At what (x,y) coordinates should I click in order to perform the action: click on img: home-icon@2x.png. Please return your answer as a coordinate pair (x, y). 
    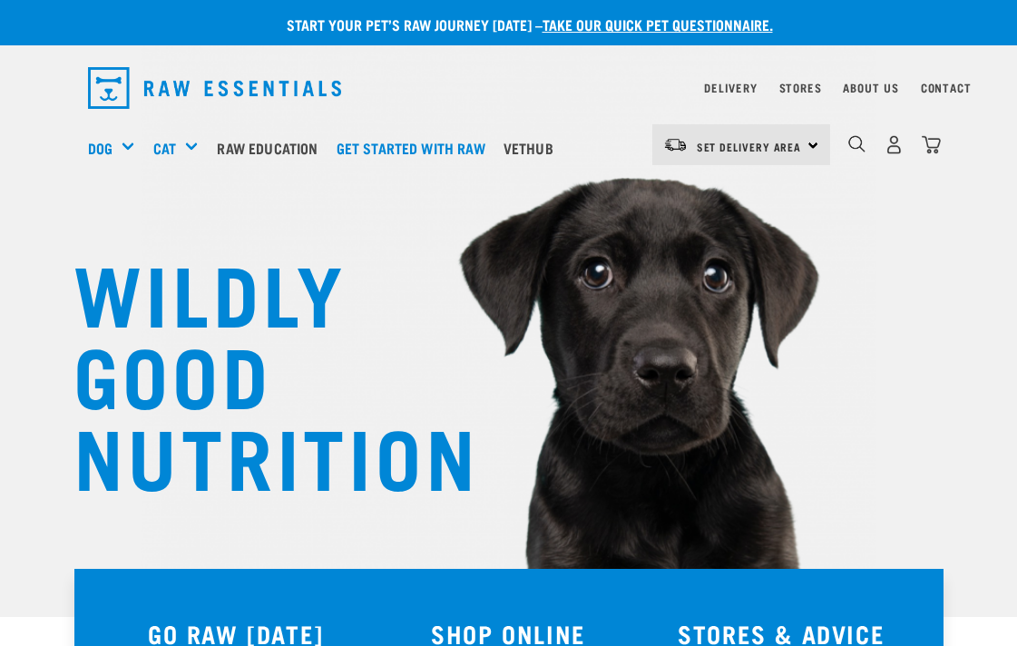
    Looking at the image, I should click on (931, 144).